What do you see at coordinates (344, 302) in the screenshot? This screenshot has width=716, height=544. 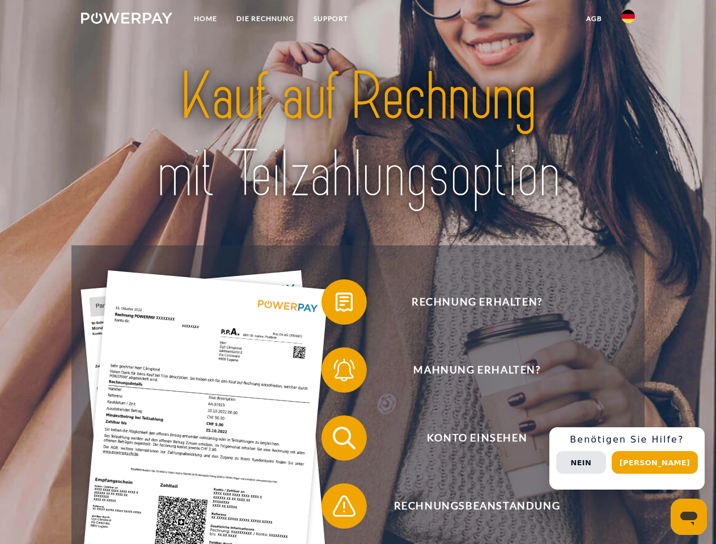 I see `img: qb_bill.svg` at bounding box center [344, 302].